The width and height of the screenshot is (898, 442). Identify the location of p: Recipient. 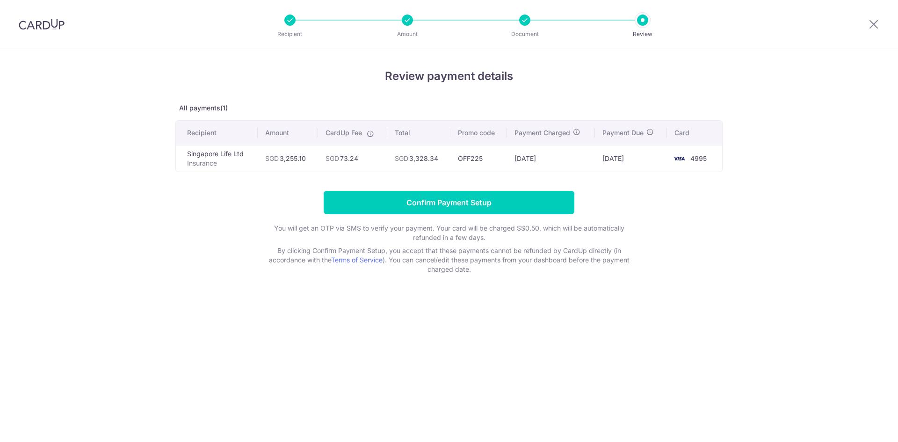
(290, 34).